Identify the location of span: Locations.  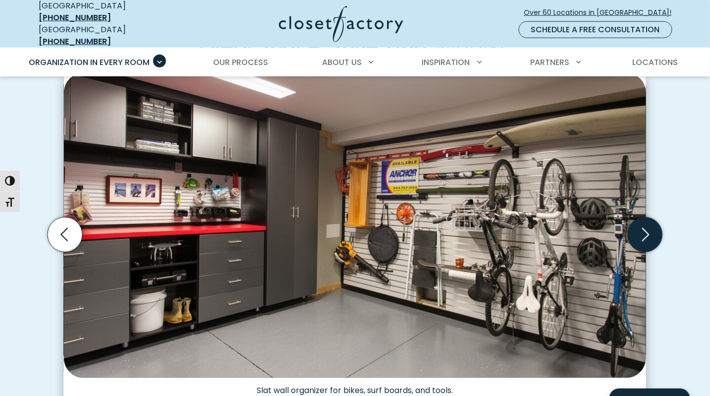
(655, 62).